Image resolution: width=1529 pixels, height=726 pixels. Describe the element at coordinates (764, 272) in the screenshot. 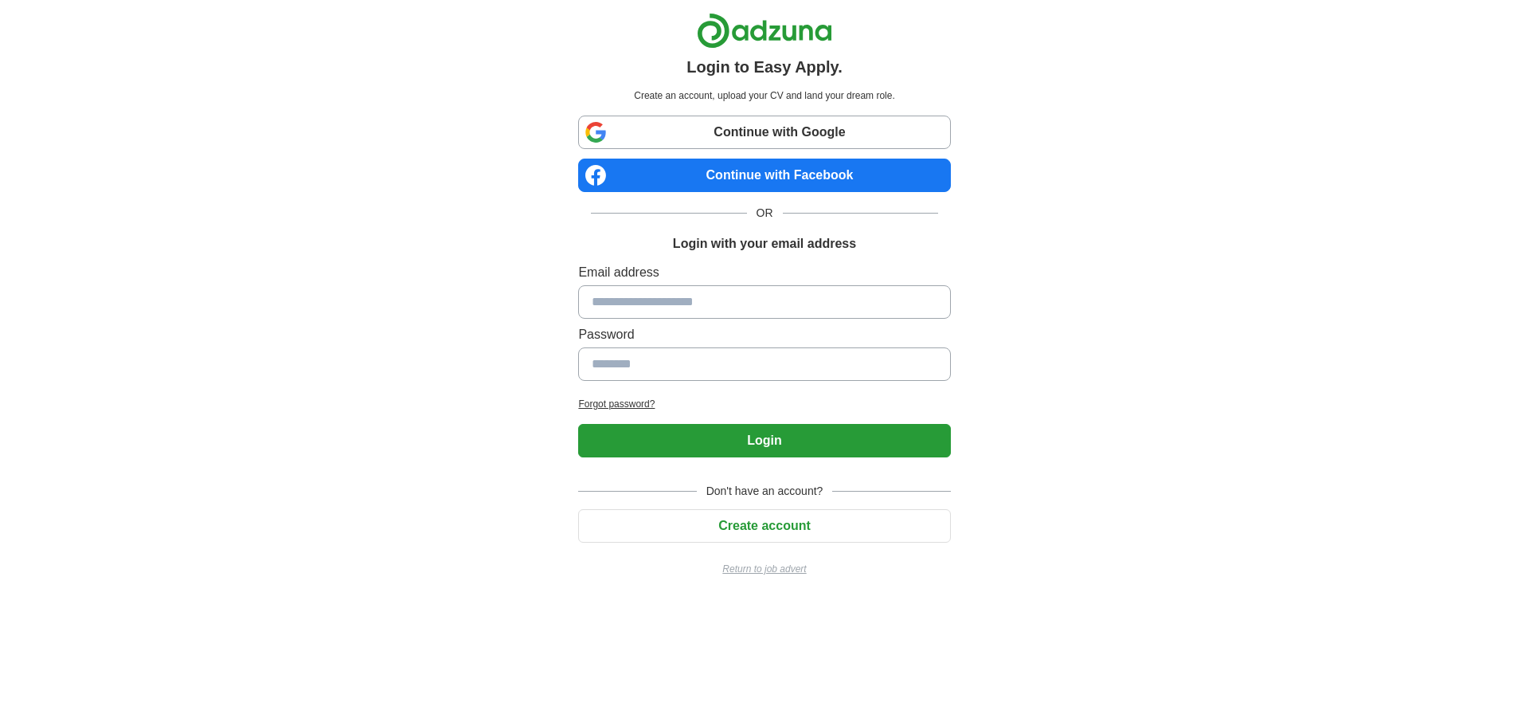

I see `label: Email address` at that location.